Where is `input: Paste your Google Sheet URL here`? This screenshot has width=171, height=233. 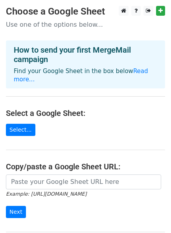 input: Paste your Google Sheet URL here is located at coordinates (83, 182).